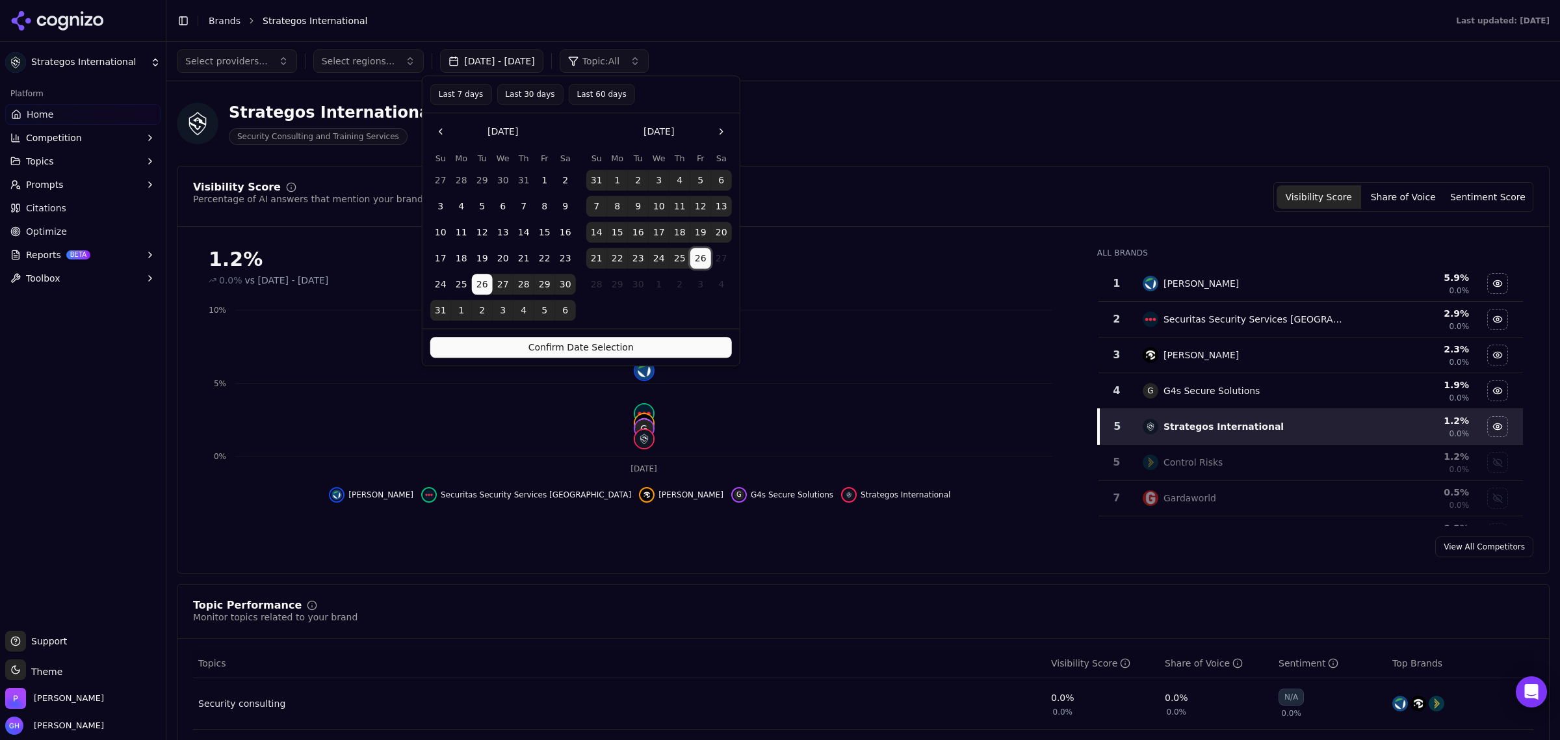 The width and height of the screenshot is (1560, 740). Describe the element at coordinates (212, 663) in the screenshot. I see `span: Topics` at that location.